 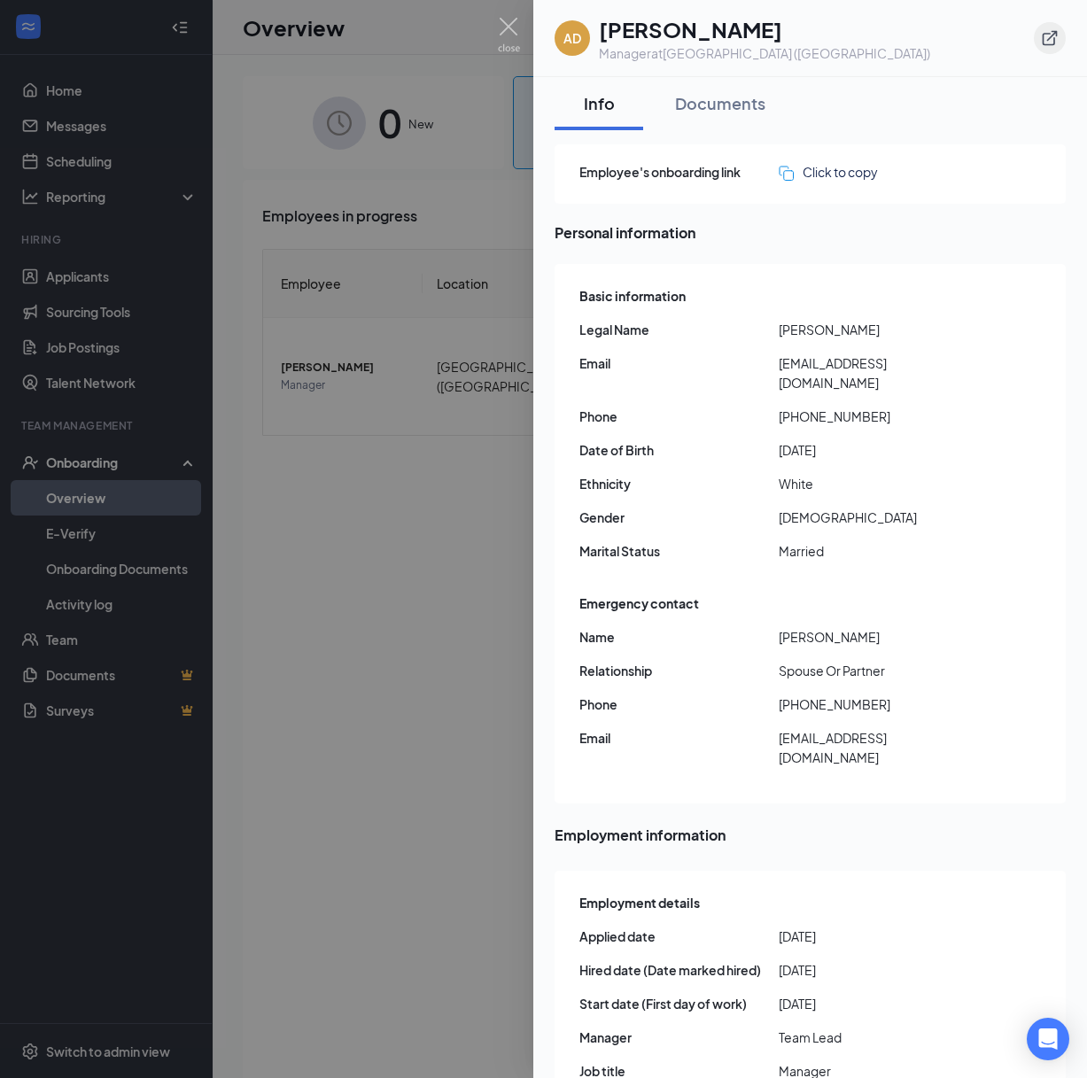 I want to click on span: Manager, so click(x=679, y=1038).